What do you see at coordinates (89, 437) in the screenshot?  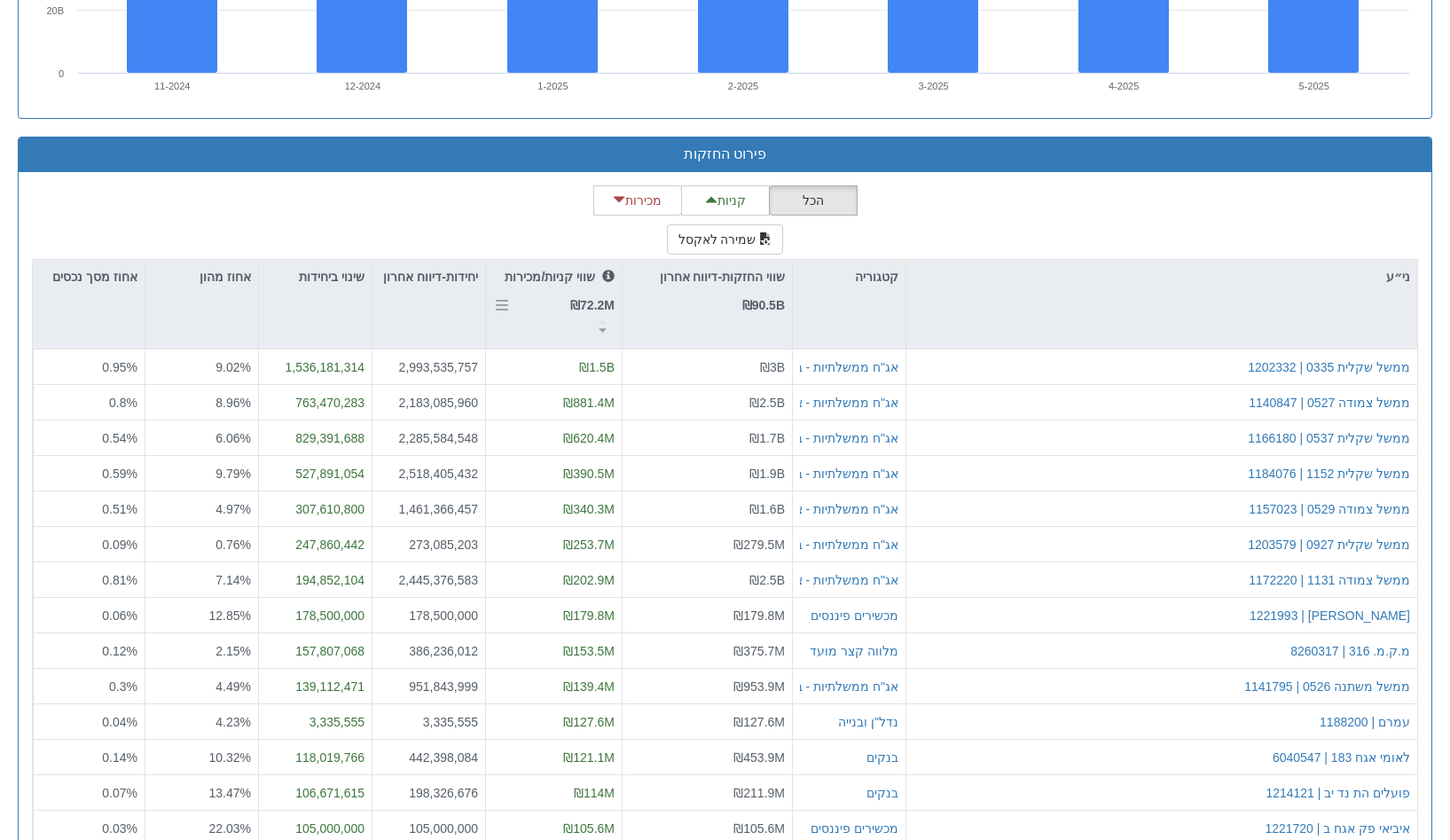 I see `div: 0.54%` at bounding box center [89, 437].